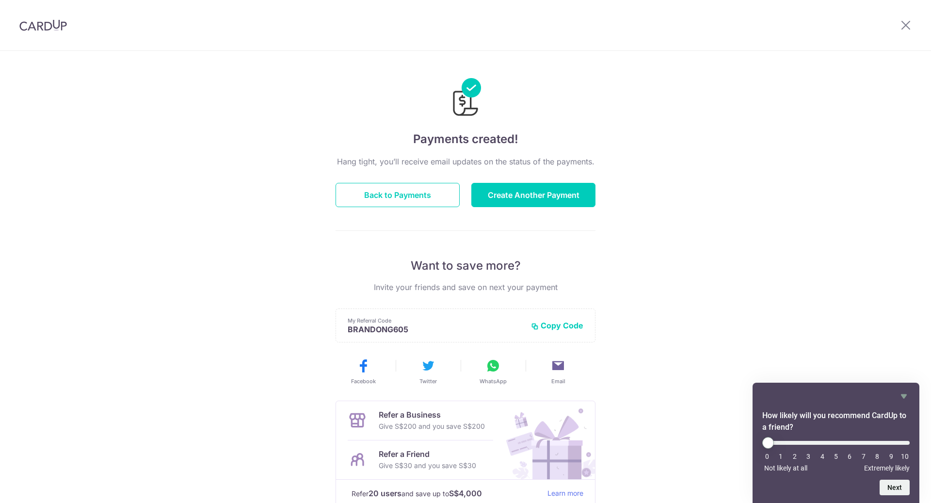 Image resolution: width=931 pixels, height=503 pixels. What do you see at coordinates (43, 25) in the screenshot?
I see `img: CardUp` at bounding box center [43, 25].